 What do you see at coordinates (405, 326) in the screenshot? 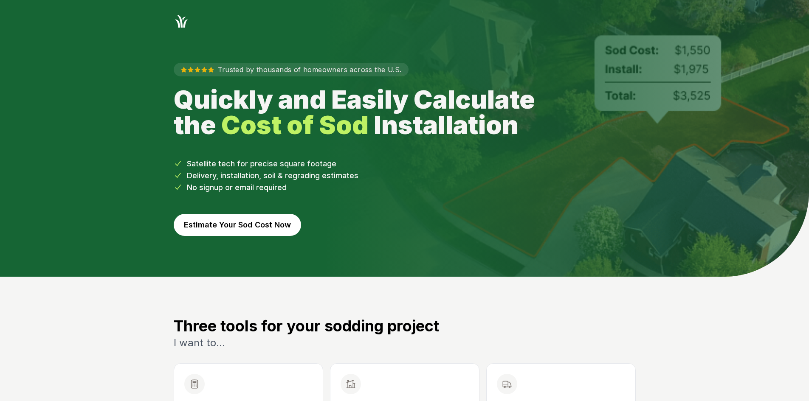
I see `h3: Three tools for your sodding project` at bounding box center [405, 326].